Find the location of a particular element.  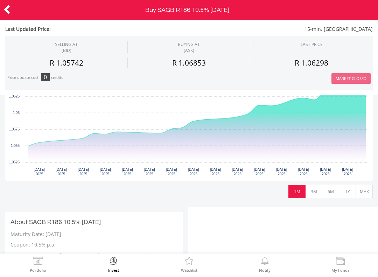

span: (BID) is located at coordinates (66, 50).